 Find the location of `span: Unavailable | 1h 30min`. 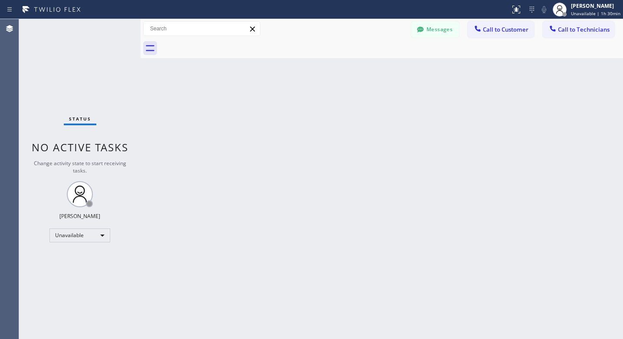

span: Unavailable | 1h 30min is located at coordinates (596, 13).